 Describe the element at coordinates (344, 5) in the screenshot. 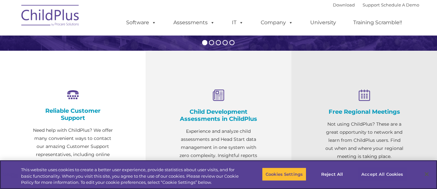

I see `a: Download` at that location.